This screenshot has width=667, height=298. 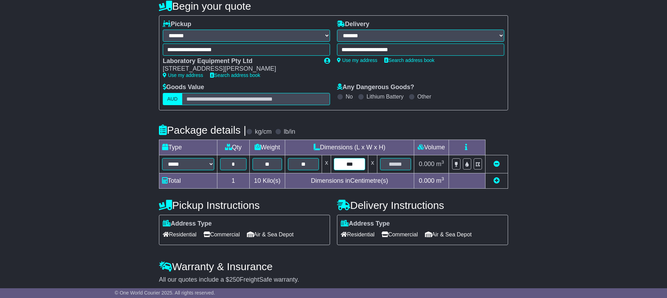 What do you see at coordinates (385, 96) in the screenshot?
I see `label: Lithium Battery` at bounding box center [385, 96].